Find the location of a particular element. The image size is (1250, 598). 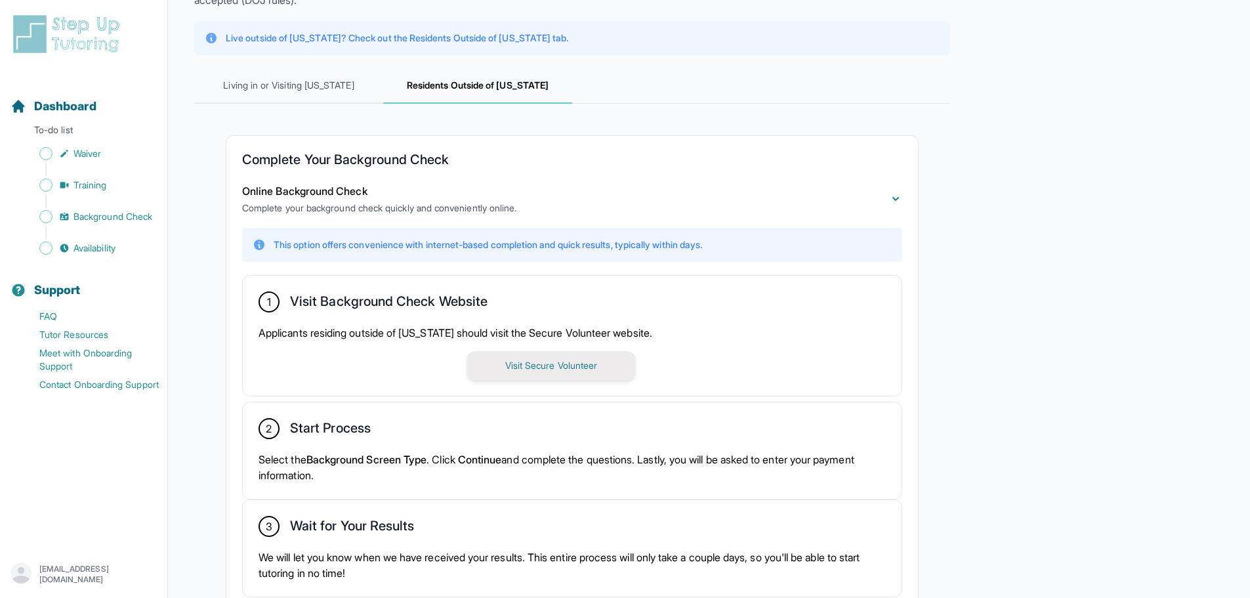

h2: Complete Your Background Check is located at coordinates (572, 162).